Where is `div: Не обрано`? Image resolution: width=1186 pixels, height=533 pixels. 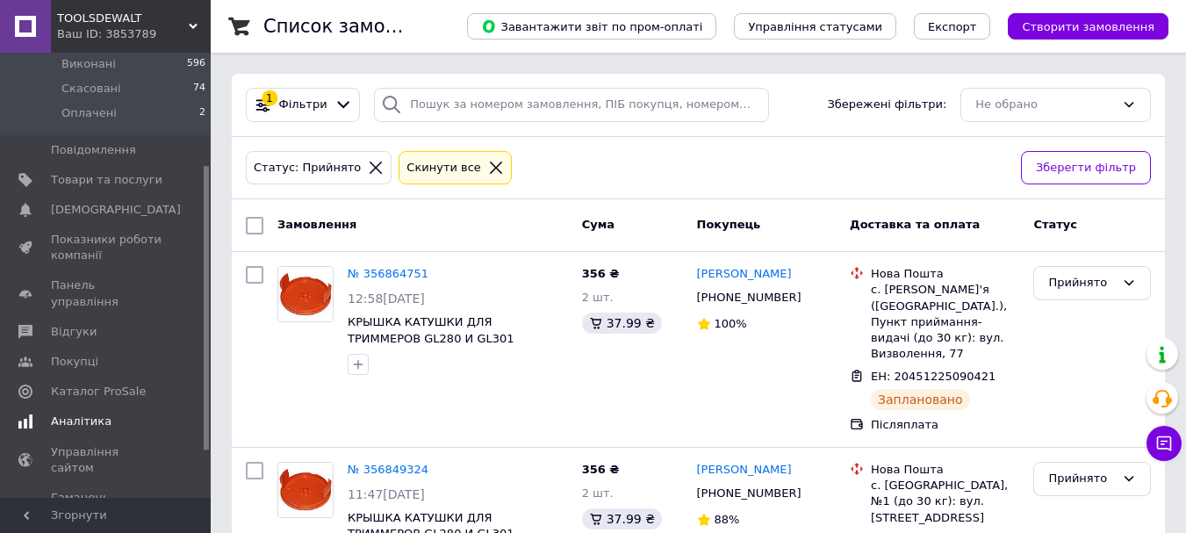
div: Не обрано is located at coordinates (1045, 104).